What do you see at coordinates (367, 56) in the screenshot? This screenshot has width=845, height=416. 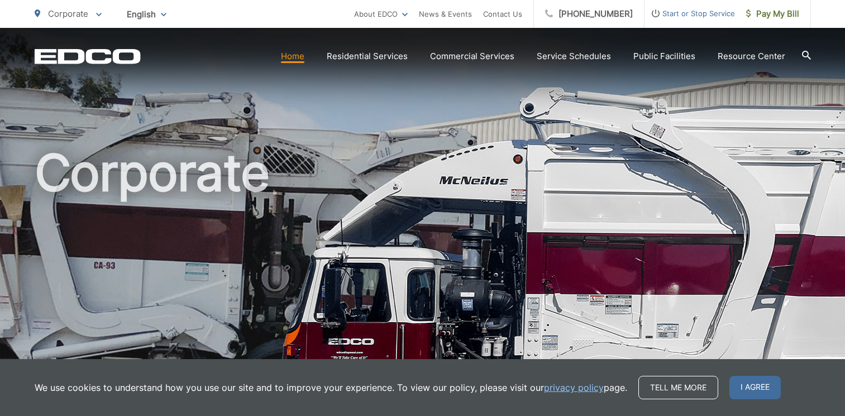 I see `a: Residential Services` at bounding box center [367, 56].